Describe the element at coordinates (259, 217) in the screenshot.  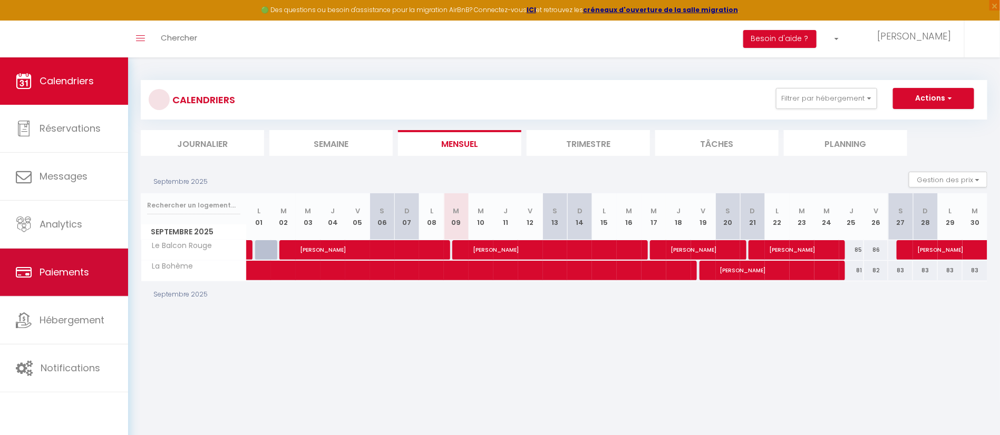
I see `th: 01` at that location.